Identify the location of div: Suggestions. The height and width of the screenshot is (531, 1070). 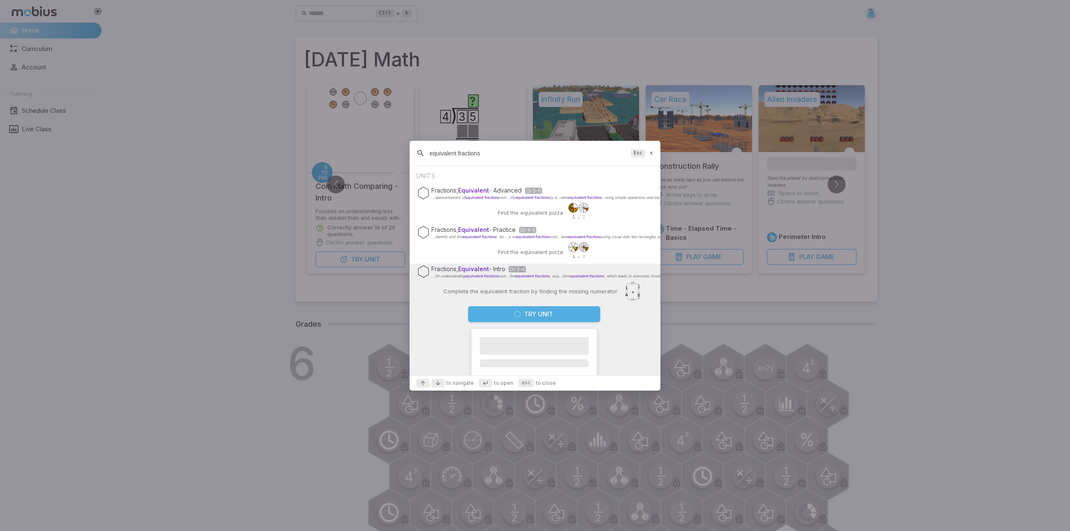
(535, 271).